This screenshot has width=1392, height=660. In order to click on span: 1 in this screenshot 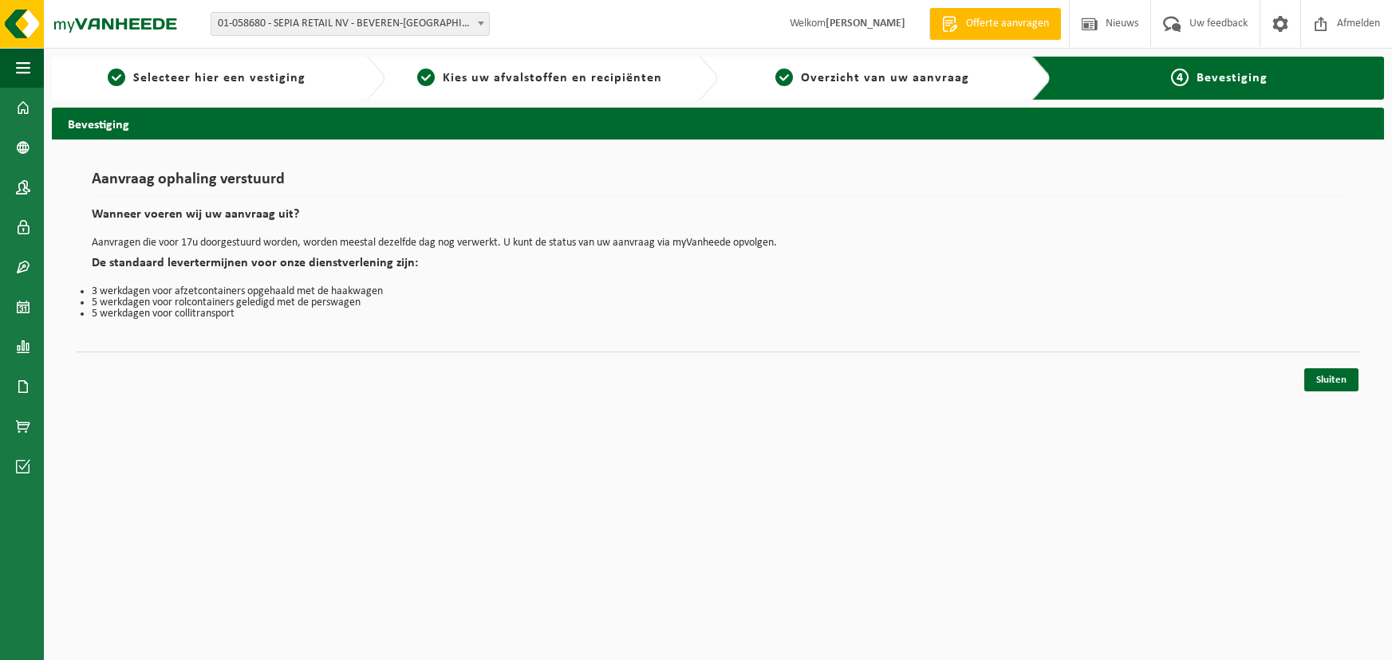, I will do `click(116, 77)`.